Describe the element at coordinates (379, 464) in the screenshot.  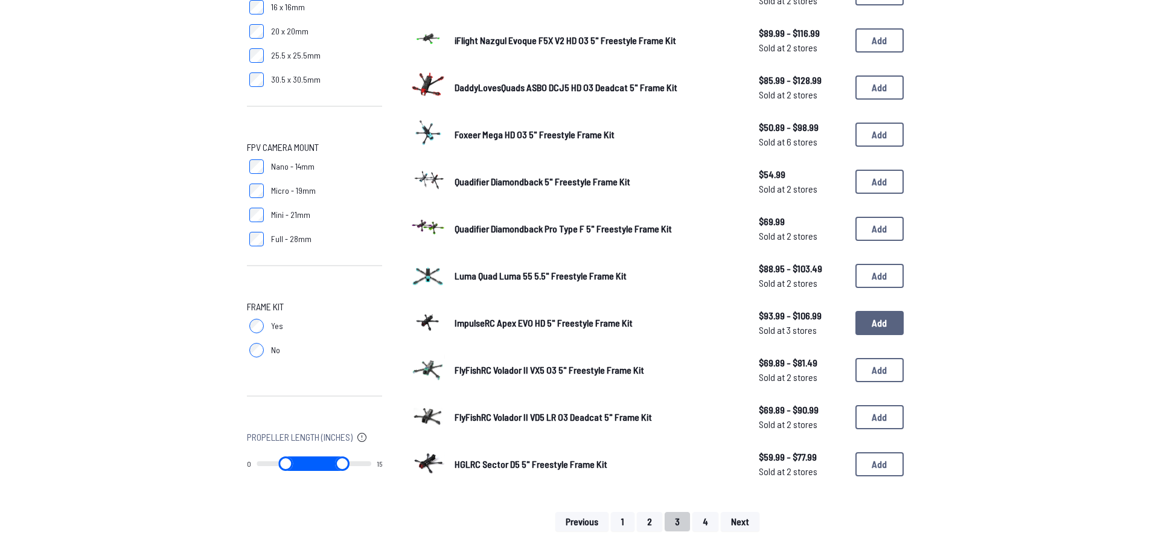
I see `output: 15` at that location.